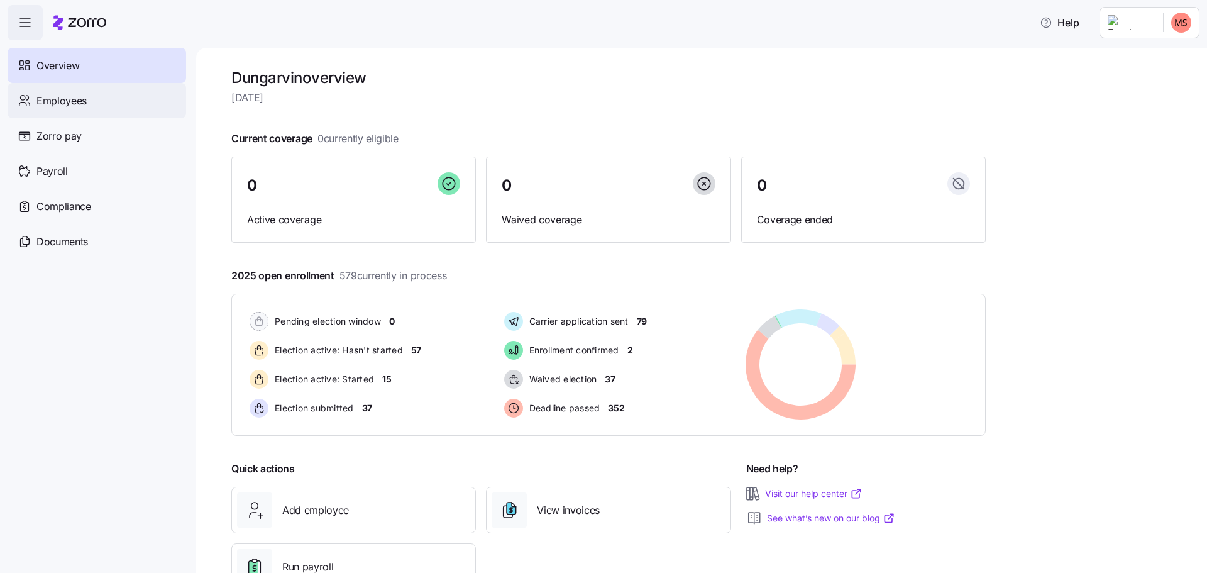 This screenshot has width=1207, height=573. What do you see at coordinates (263, 468) in the screenshot?
I see `span: Quick actions` at bounding box center [263, 468].